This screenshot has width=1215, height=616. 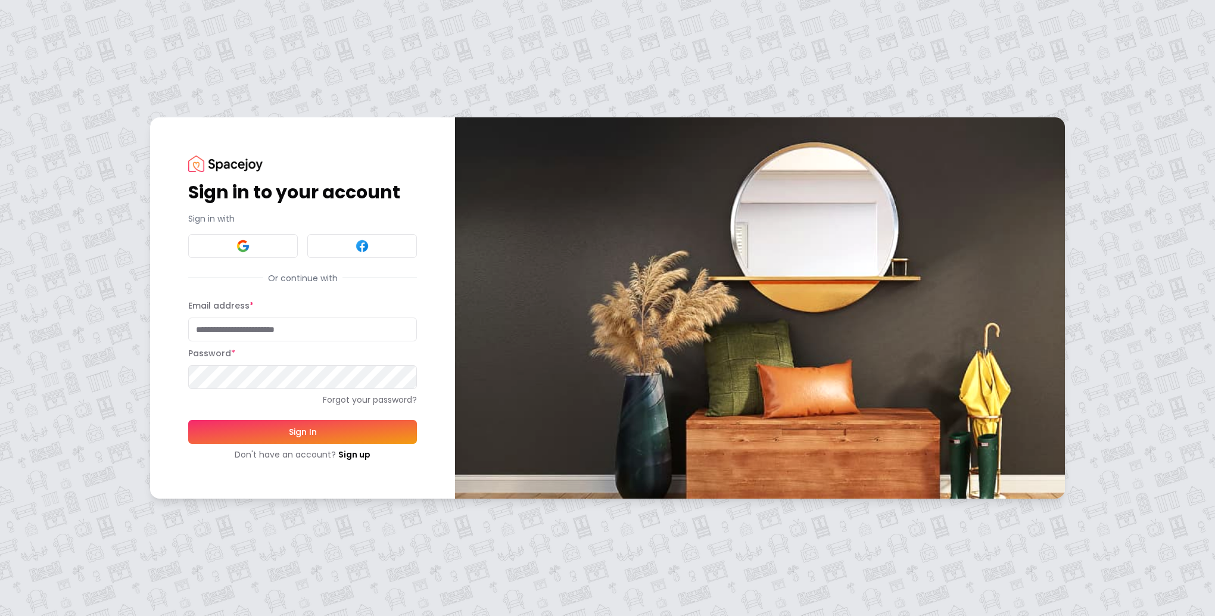 I want to click on img: Facebook signin, so click(x=362, y=246).